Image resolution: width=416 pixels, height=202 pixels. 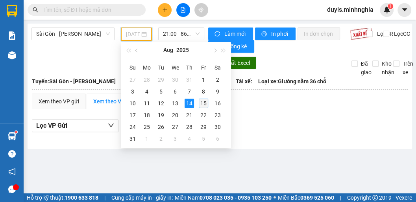 What do you see at coordinates (175, 92) in the screenshot?
I see `td: 2025-08-06` at bounding box center [175, 92].